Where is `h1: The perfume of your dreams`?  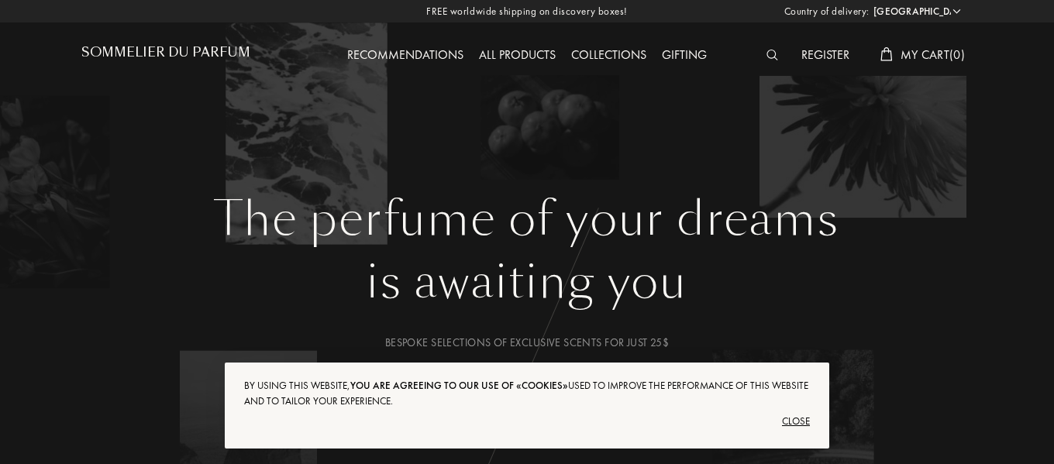
h1: The perfume of your dreams is located at coordinates (527, 219).